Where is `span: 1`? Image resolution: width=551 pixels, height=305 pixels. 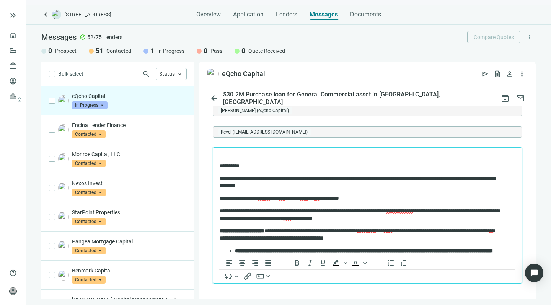
span: 1 is located at coordinates (152, 51).